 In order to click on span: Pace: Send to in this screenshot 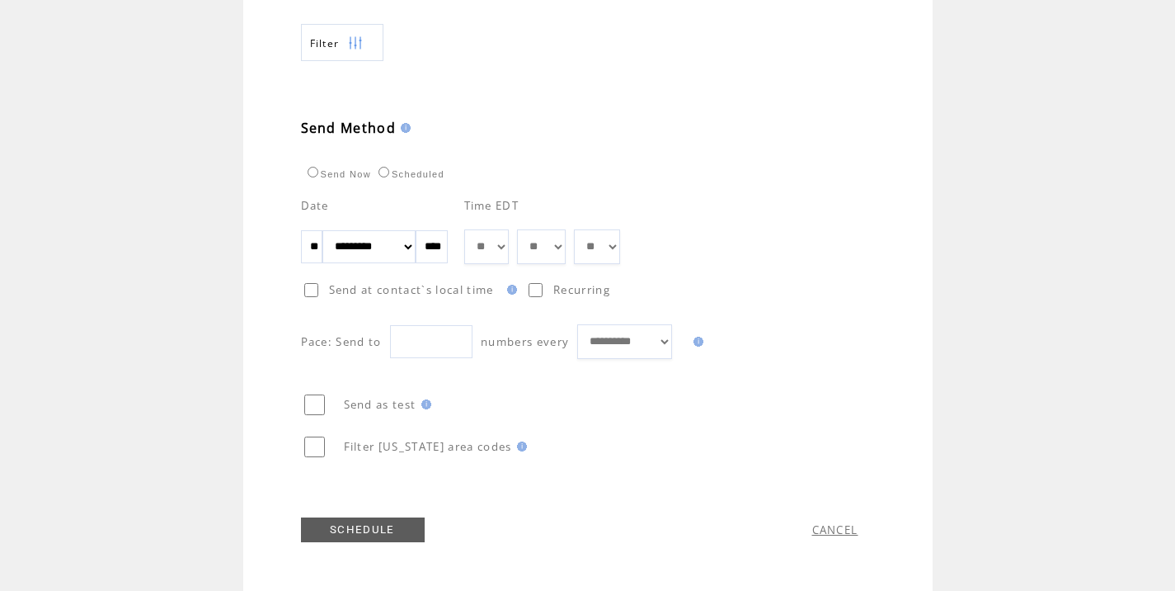, I will do `click(342, 342)`.